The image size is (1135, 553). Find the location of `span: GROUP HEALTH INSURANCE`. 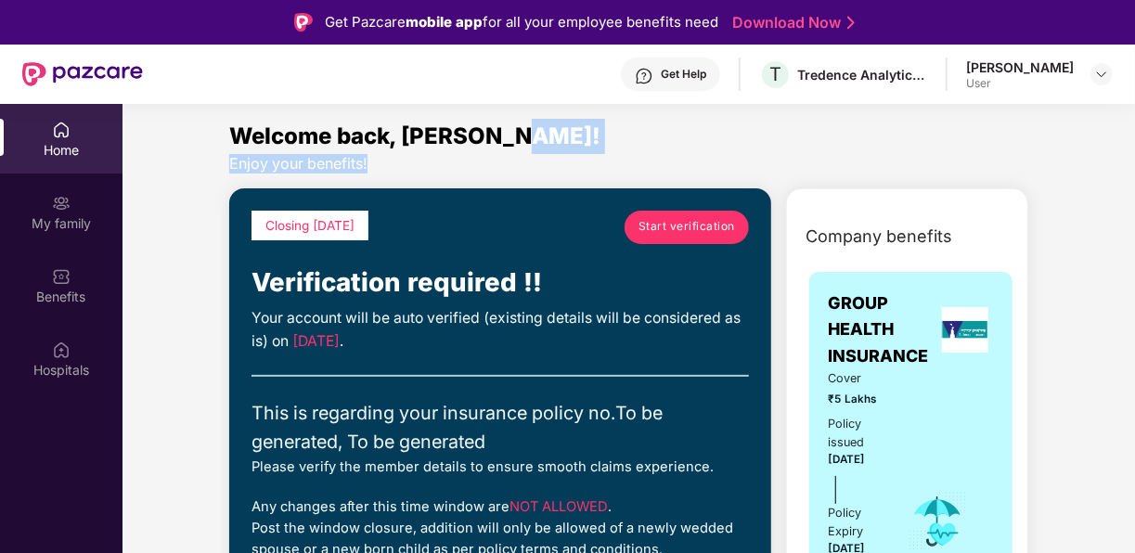

span: GROUP HEALTH INSURANCE is located at coordinates (882, 329).